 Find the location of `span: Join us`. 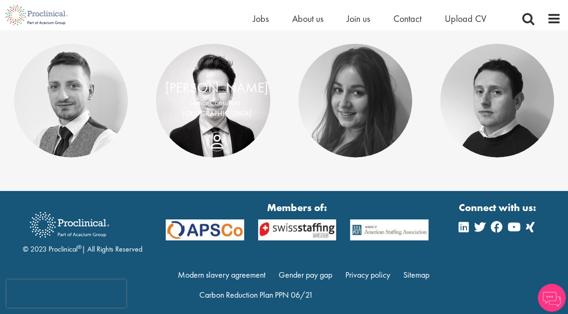

span: Join us is located at coordinates (358, 19).